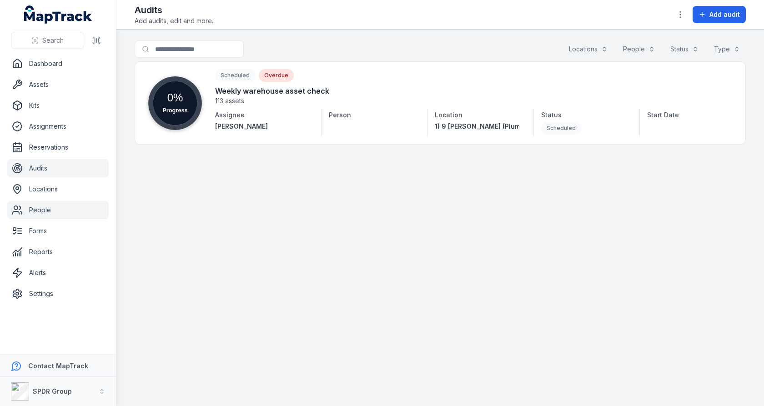 The height and width of the screenshot is (406, 764). What do you see at coordinates (58, 210) in the screenshot?
I see `a: People` at bounding box center [58, 210].